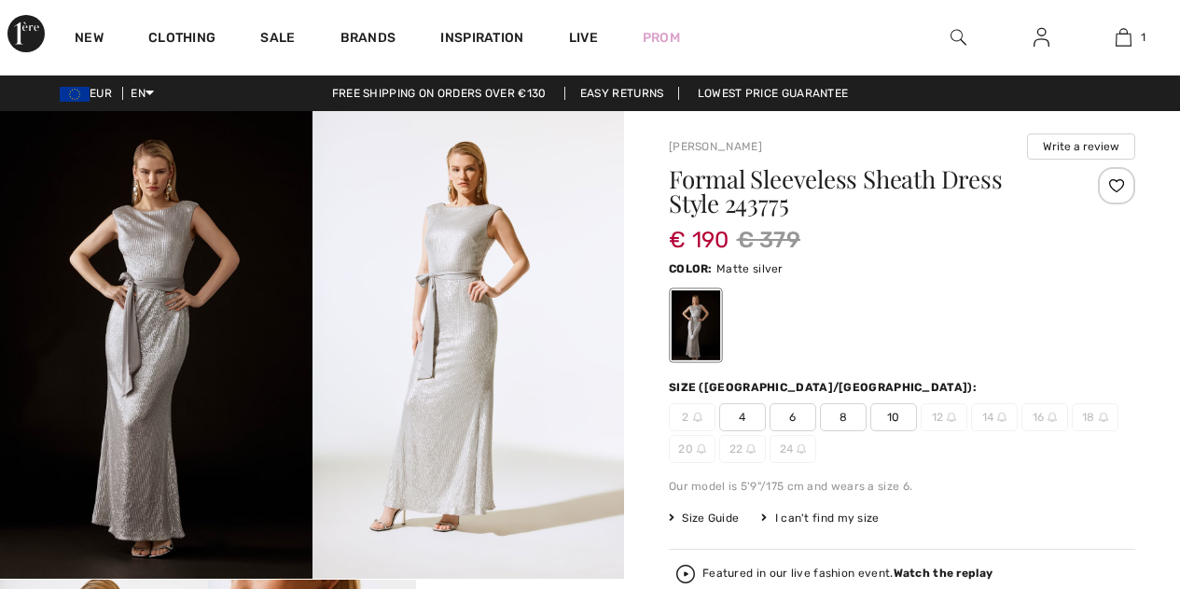 The width and height of the screenshot is (1180, 589). I want to click on span: 18, so click(1095, 417).